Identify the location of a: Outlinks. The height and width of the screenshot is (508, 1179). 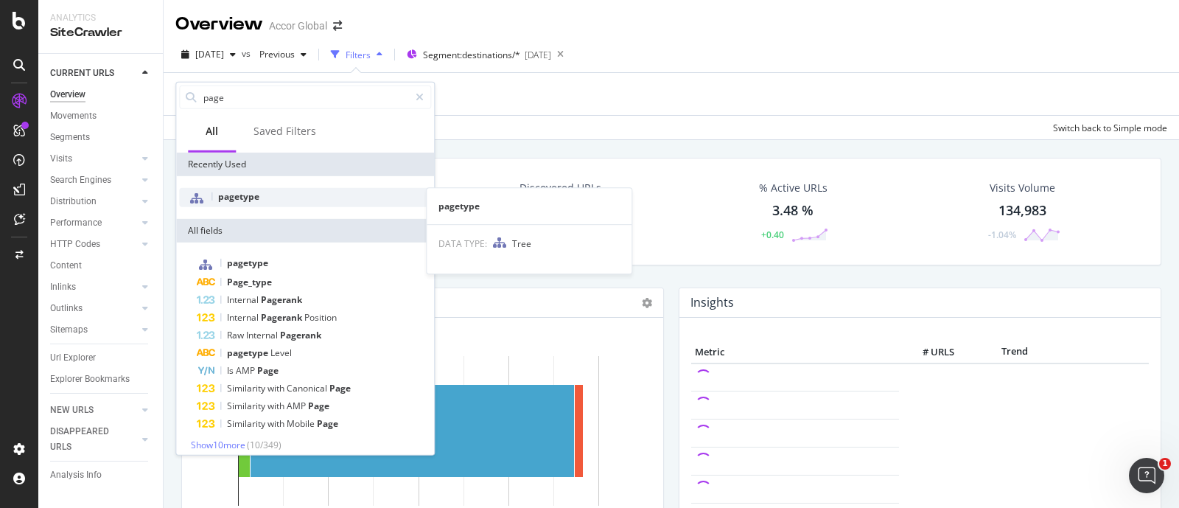
(94, 308).